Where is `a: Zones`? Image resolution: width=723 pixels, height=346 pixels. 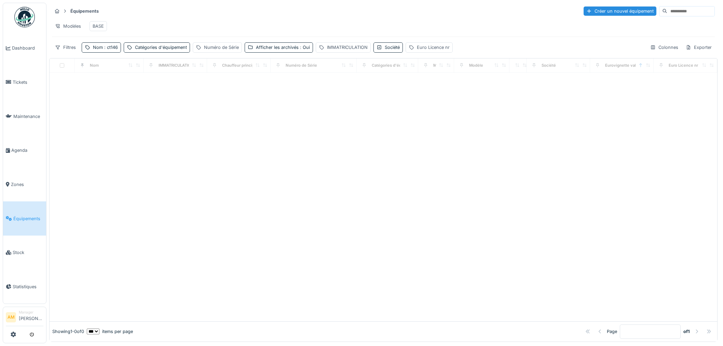
a: Zones is located at coordinates (25, 184).